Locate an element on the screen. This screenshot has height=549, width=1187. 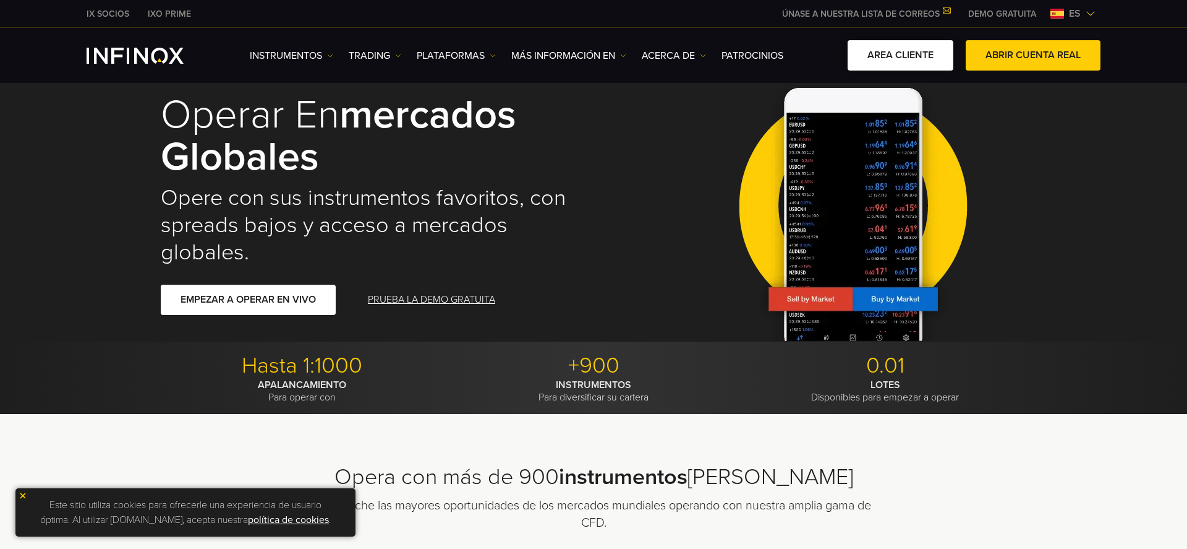
a: Más información en is located at coordinates (569, 56).